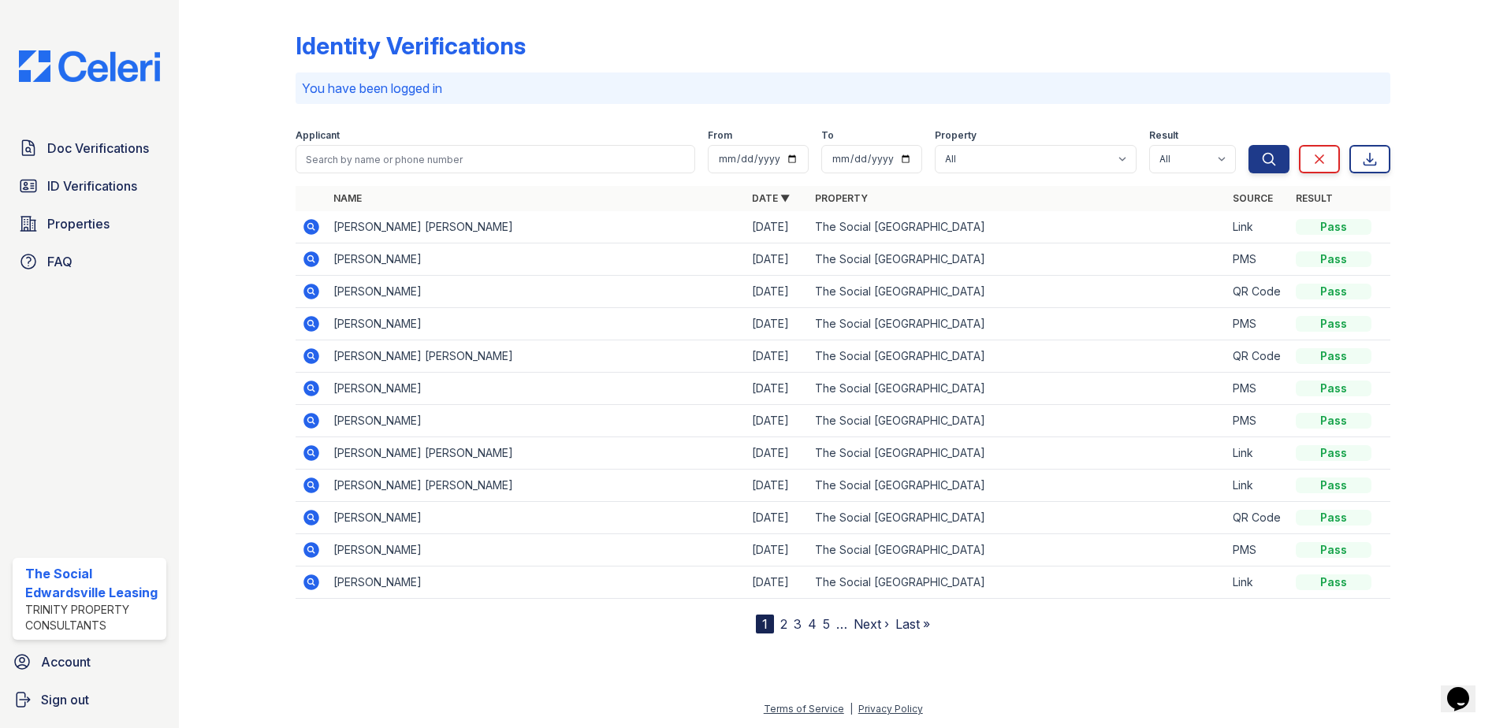  What do you see at coordinates (89, 224) in the screenshot?
I see `a: Properties` at bounding box center [89, 224].